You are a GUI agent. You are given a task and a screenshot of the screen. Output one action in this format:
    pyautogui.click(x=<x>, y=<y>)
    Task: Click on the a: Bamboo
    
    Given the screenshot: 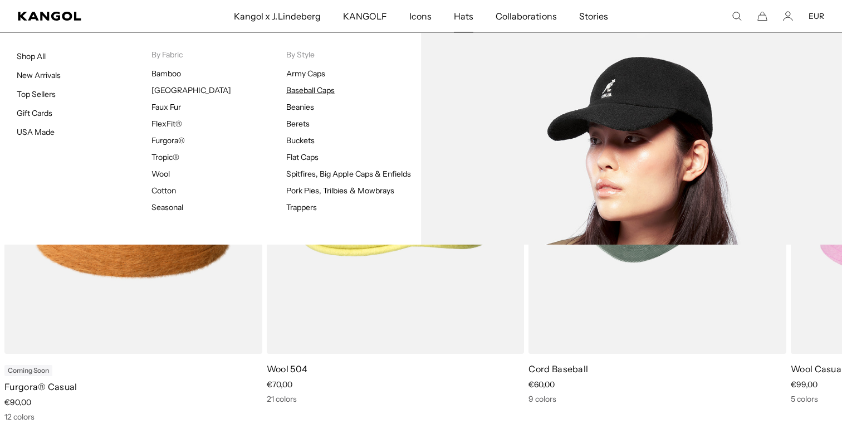 What is the action you would take?
    pyautogui.click(x=166, y=74)
    